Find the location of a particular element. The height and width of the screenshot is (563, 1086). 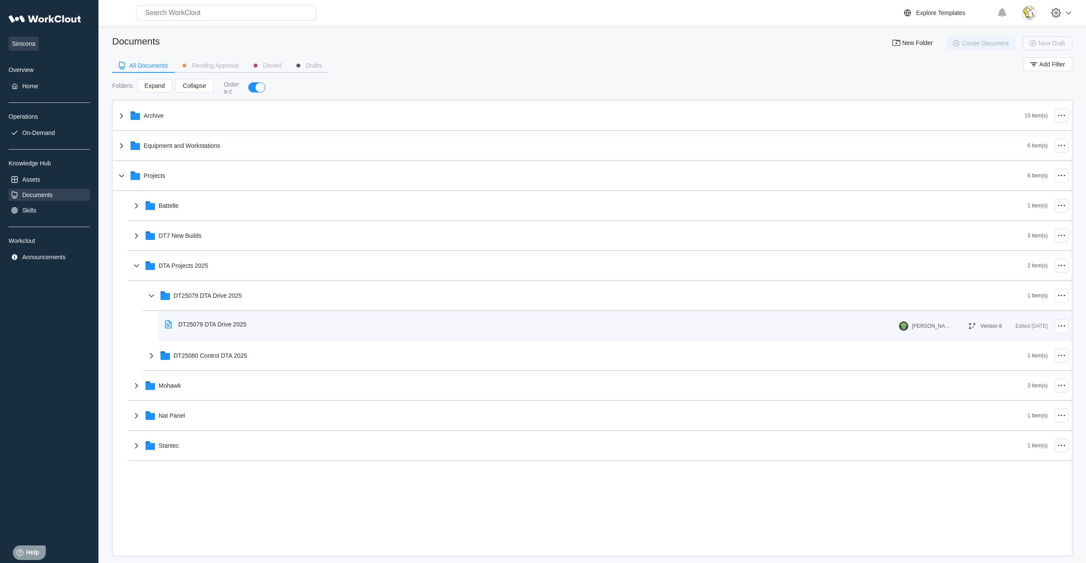

div: Nat Panel is located at coordinates (172, 415).